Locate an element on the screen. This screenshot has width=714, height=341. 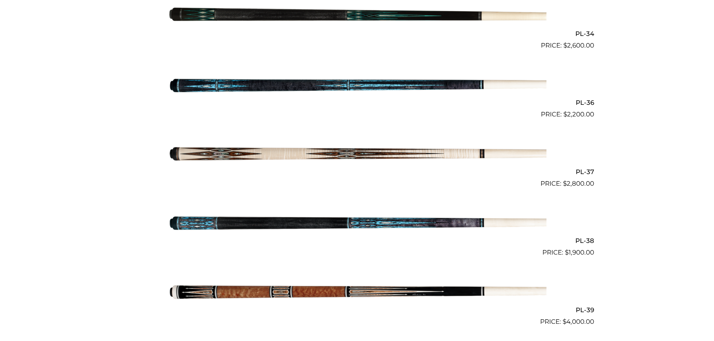
h2: PL-34 is located at coordinates (357, 34).